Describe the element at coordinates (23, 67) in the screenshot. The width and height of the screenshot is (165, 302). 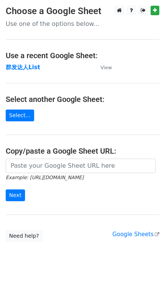
I see `strong: 群发达人List` at that location.